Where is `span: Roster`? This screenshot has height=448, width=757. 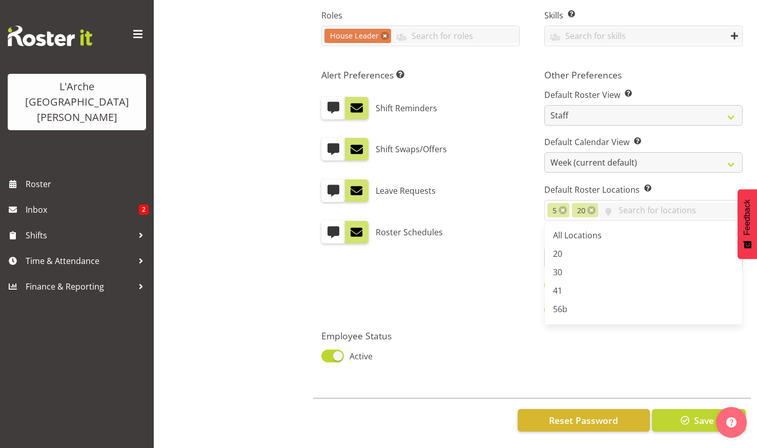 span: Roster is located at coordinates (87, 184).